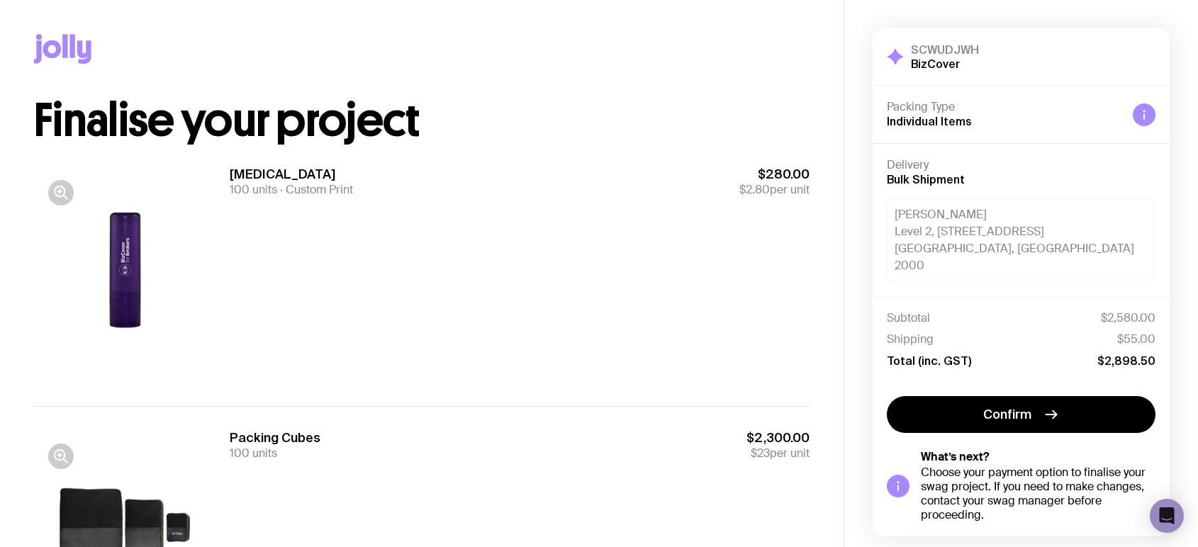  What do you see at coordinates (774, 174) in the screenshot?
I see `span: $280.00` at bounding box center [774, 174].